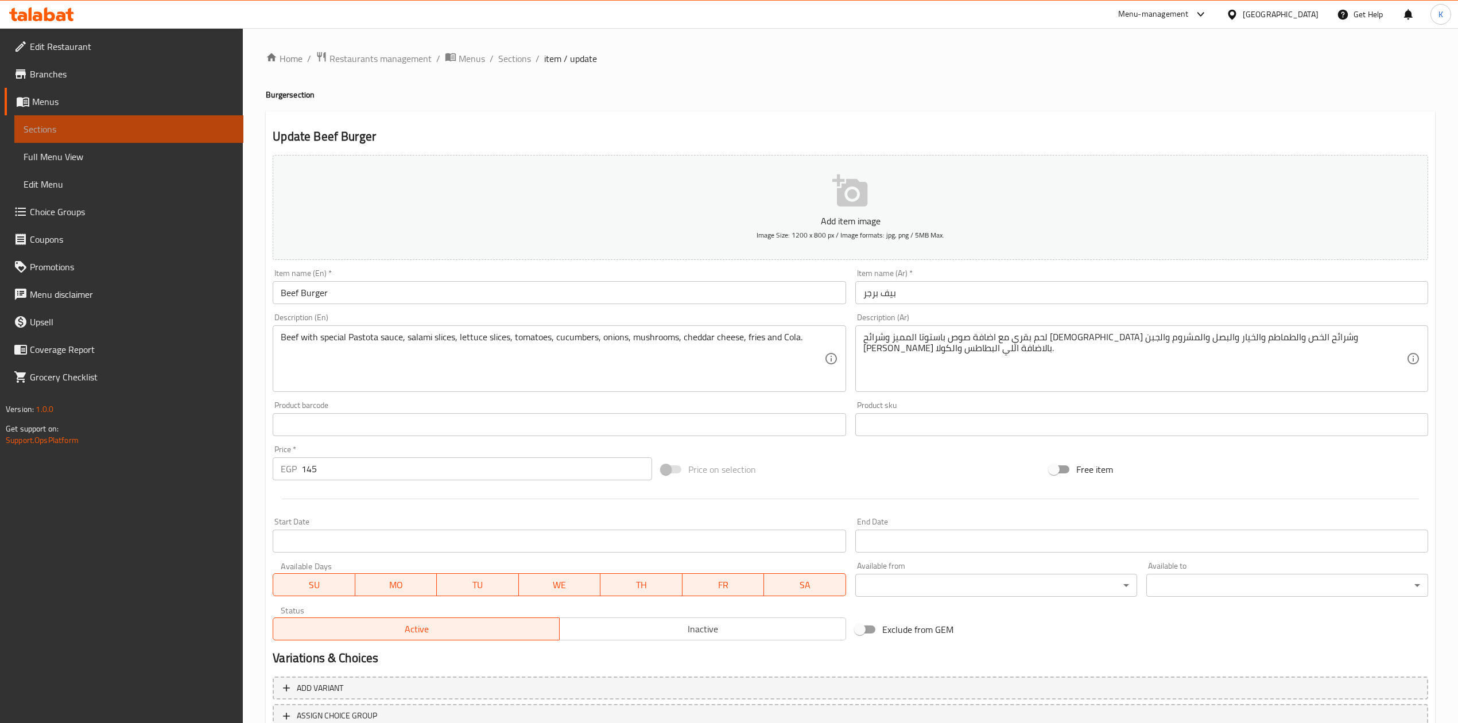 This screenshot has height=723, width=1458. I want to click on p: Add item image, so click(850, 221).